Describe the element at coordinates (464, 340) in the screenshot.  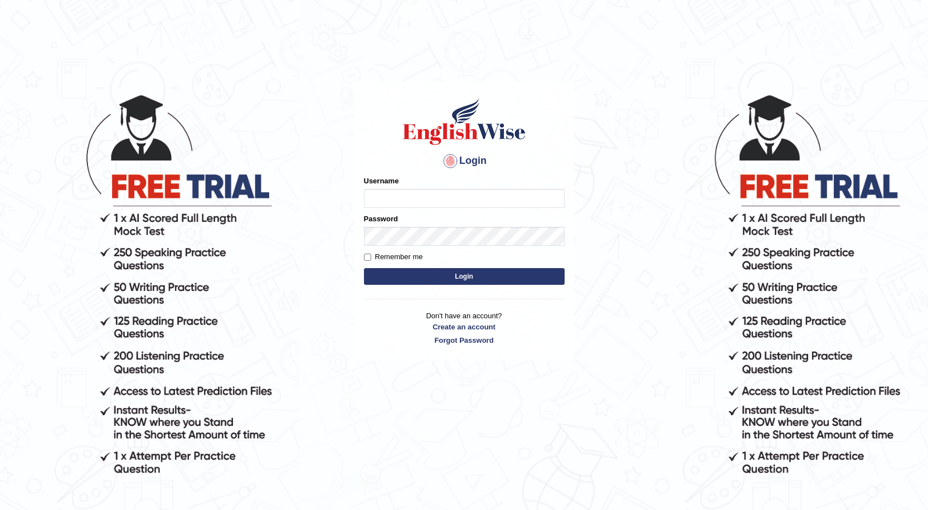
I see `a: Forgot Password` at that location.